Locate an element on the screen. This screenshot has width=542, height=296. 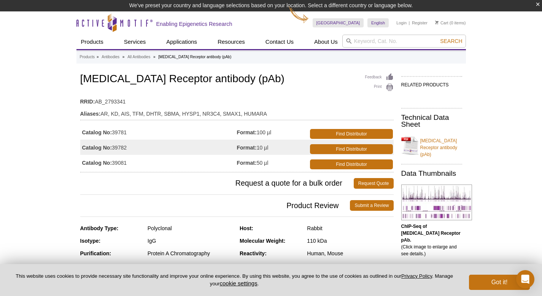
button: Search is located at coordinates (451, 41).